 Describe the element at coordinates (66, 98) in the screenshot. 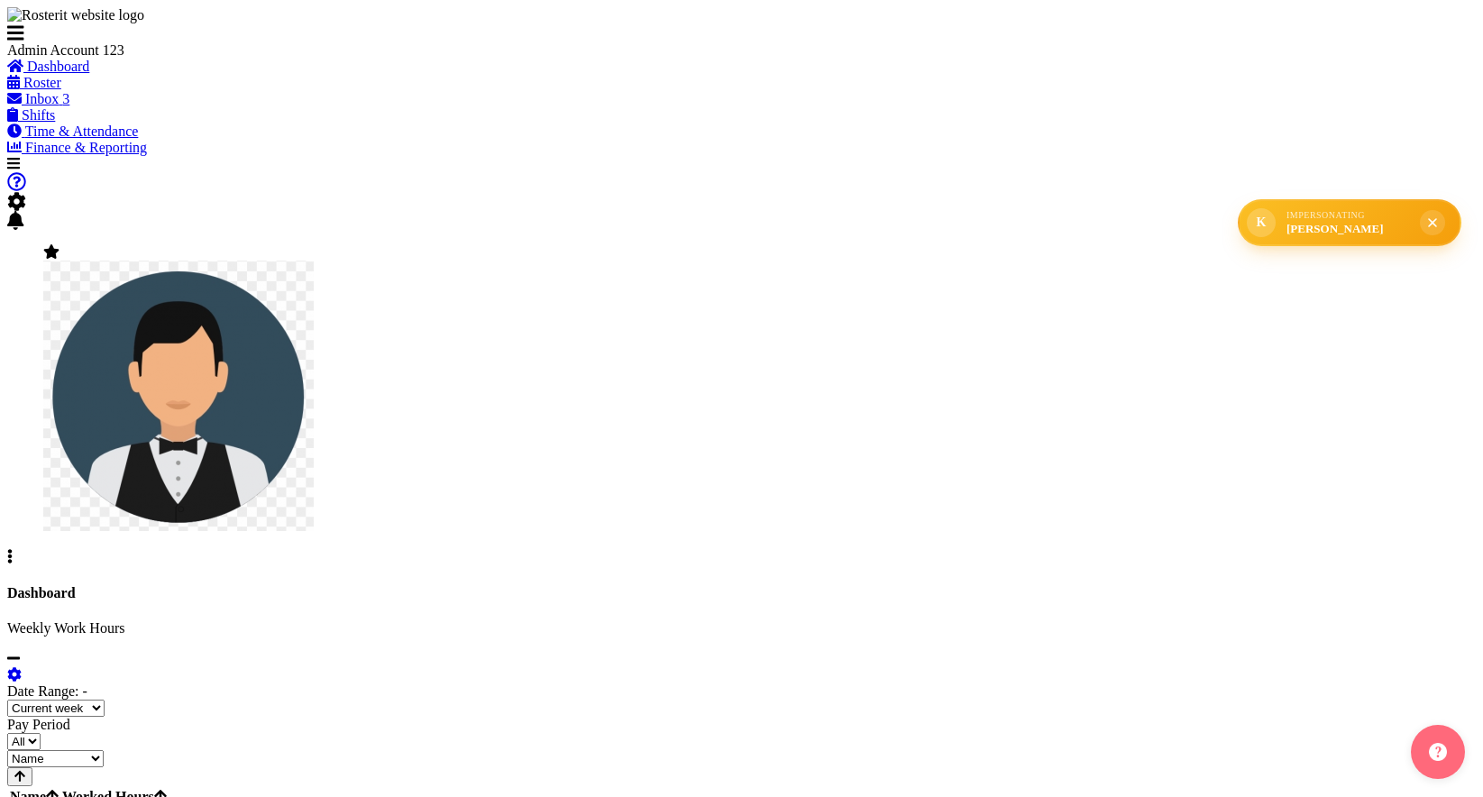

I see `span: 3` at that location.